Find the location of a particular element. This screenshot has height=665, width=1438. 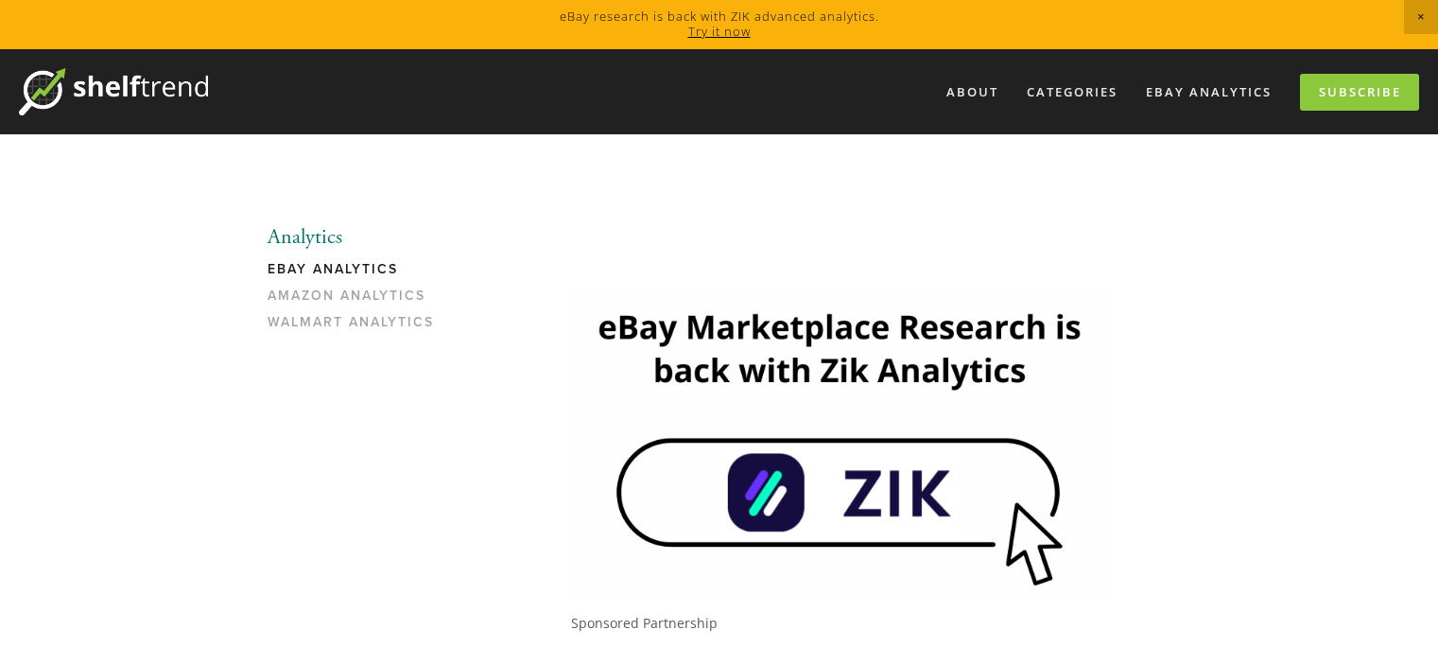

a: About is located at coordinates (972, 92).